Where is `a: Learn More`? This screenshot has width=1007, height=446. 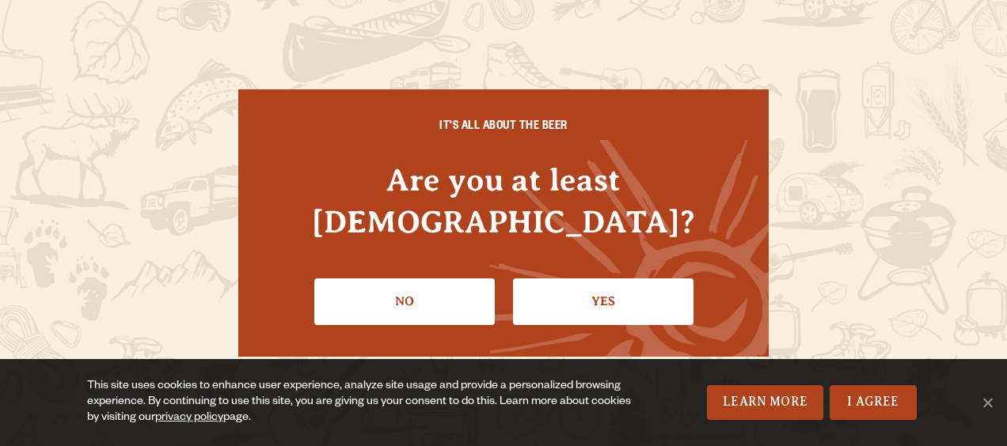
a: Learn More is located at coordinates (764, 403).